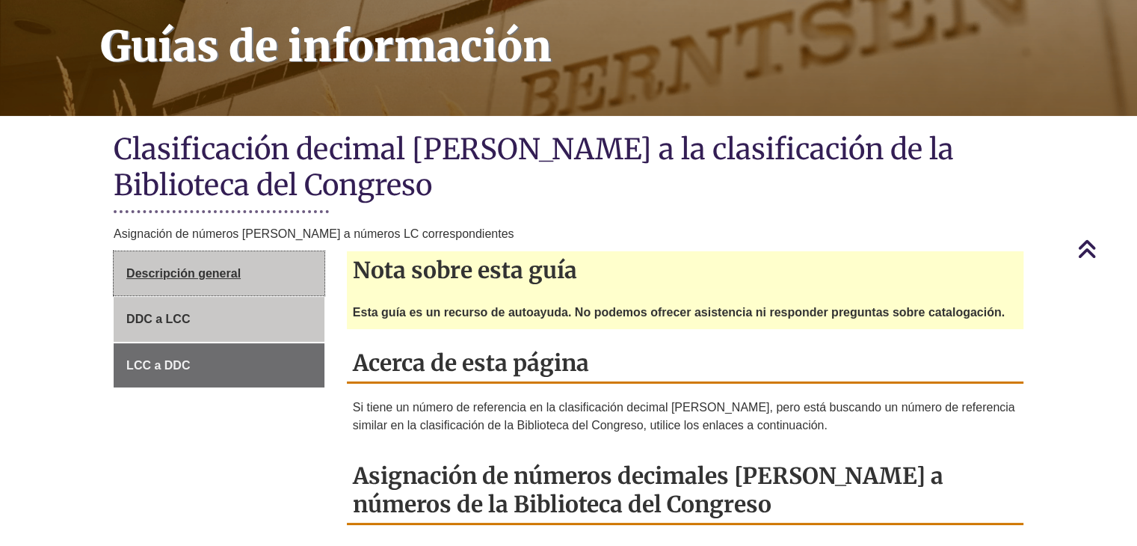 This screenshot has height=546, width=1137. I want to click on font: Nota sobre esta guía, so click(465, 270).